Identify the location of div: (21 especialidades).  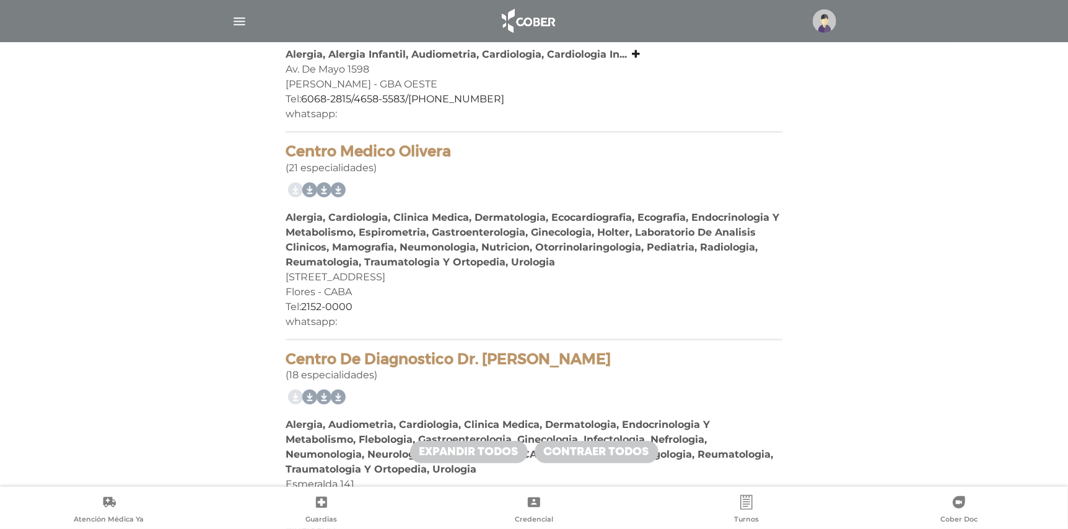
(534, 159).